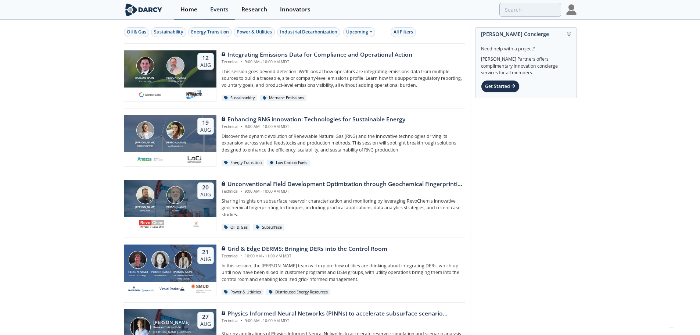 The height and width of the screenshot is (335, 700). Describe the element at coordinates (137, 259) in the screenshot. I see `img: Jonathan Curtis` at that location.